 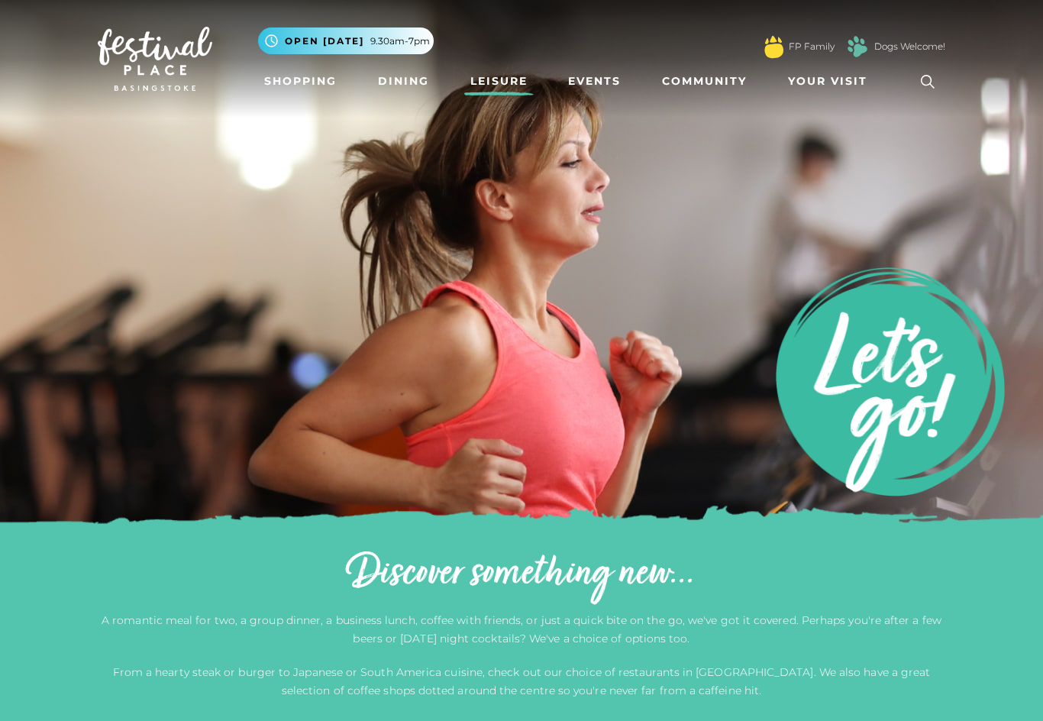 What do you see at coordinates (499, 81) in the screenshot?
I see `a: Leisure` at bounding box center [499, 81].